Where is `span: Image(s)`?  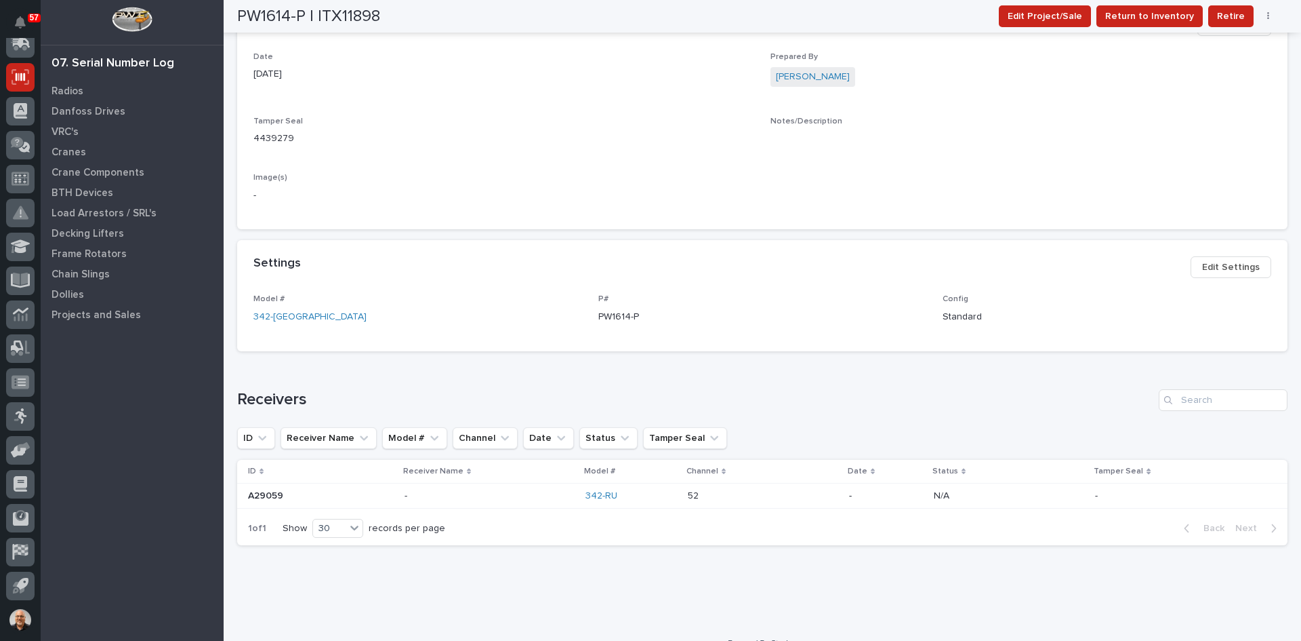
span: Image(s) is located at coordinates (270, 178).